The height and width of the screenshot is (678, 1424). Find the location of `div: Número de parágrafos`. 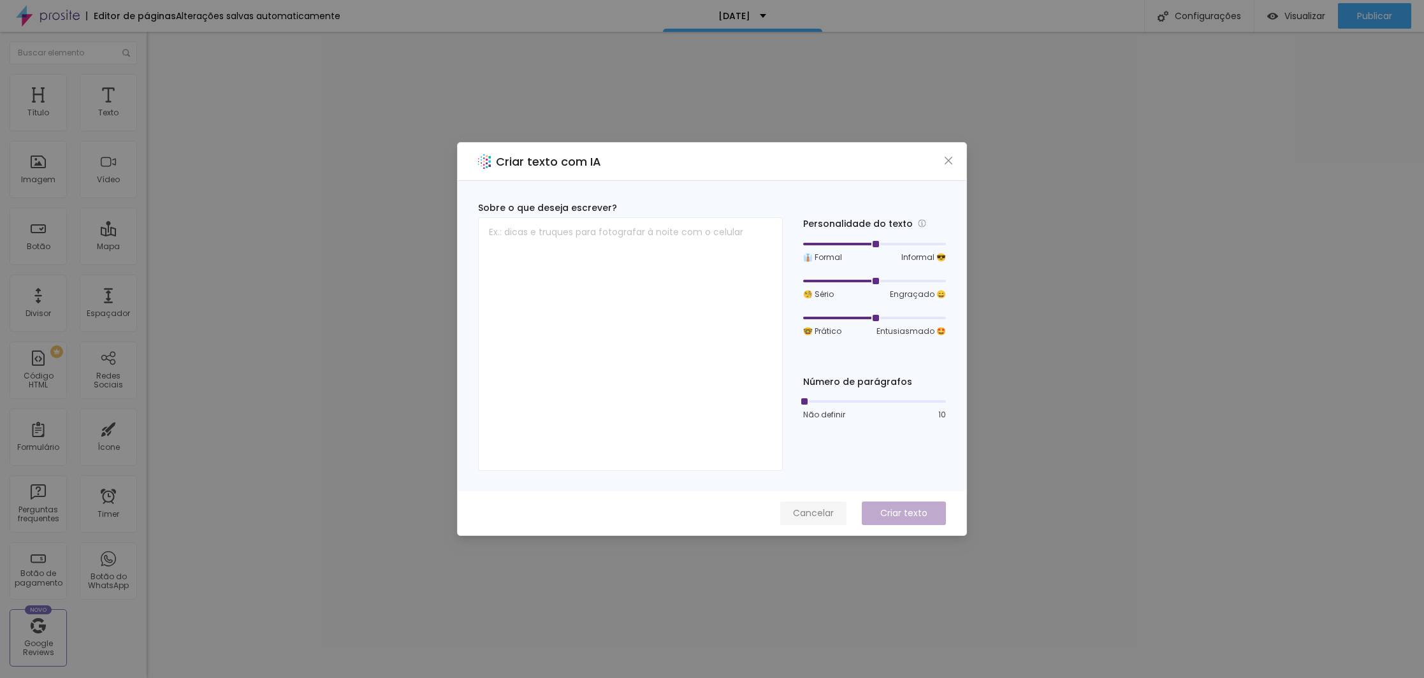

div: Número de parágrafos is located at coordinates (875, 382).